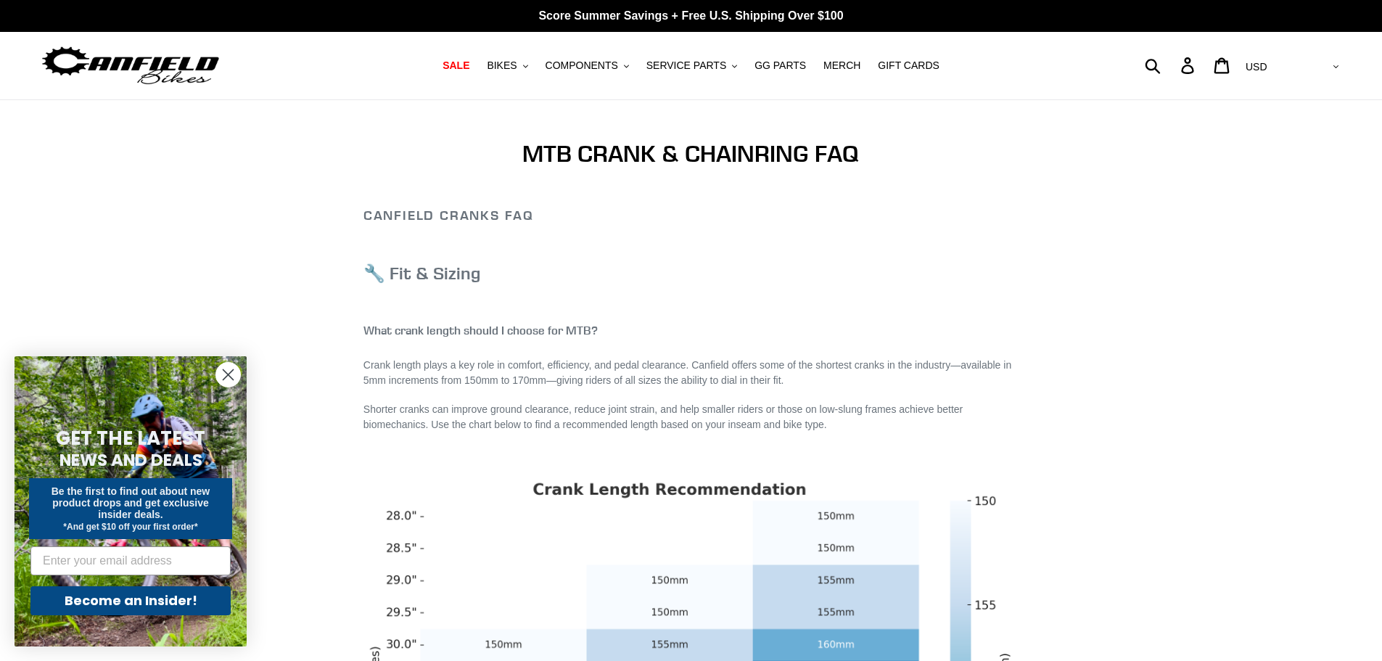 Image resolution: width=1382 pixels, height=661 pixels. Describe the element at coordinates (686, 65) in the screenshot. I see `span: SERVICE PARTS` at that location.